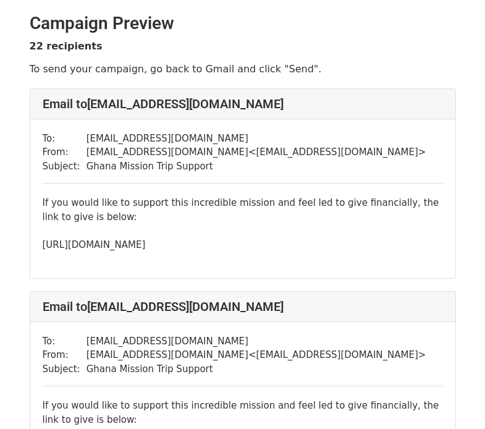  I want to click on div: If you would like to support this incredible mission and feel led to give financially, the link t..., so click(243, 230).